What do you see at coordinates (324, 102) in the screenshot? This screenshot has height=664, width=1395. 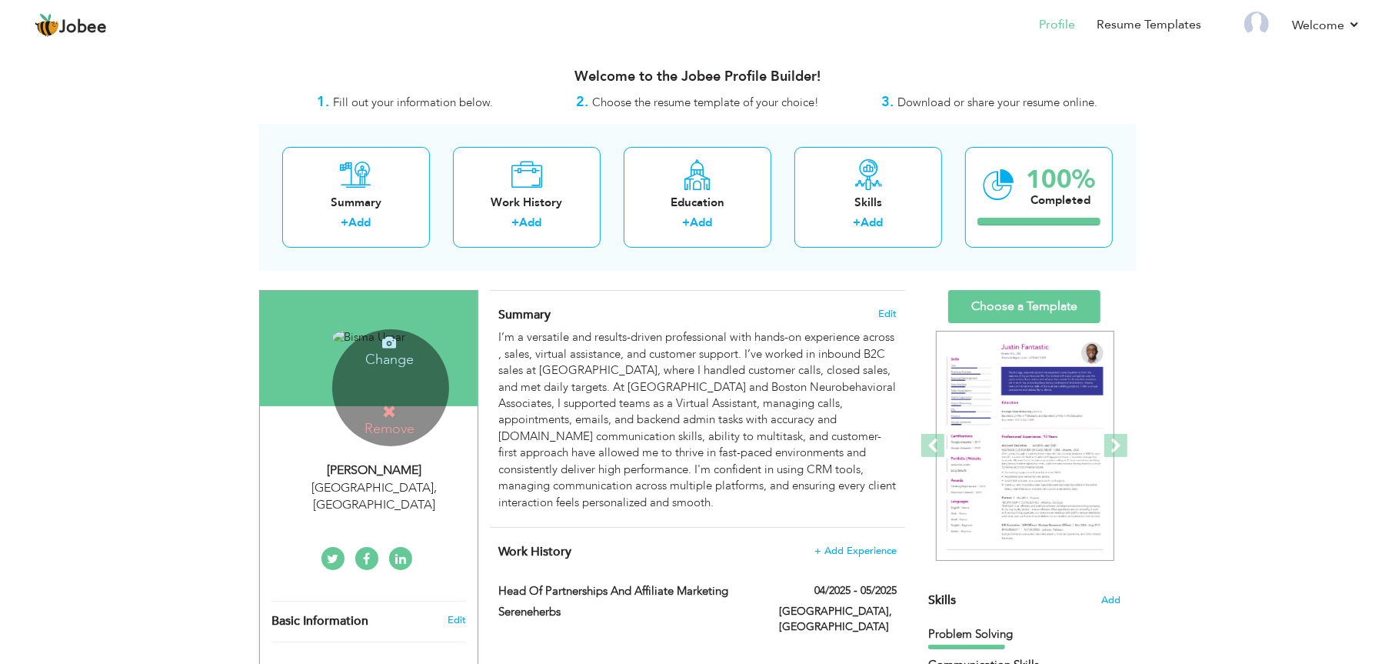 I see `strong: 1.` at bounding box center [324, 102].